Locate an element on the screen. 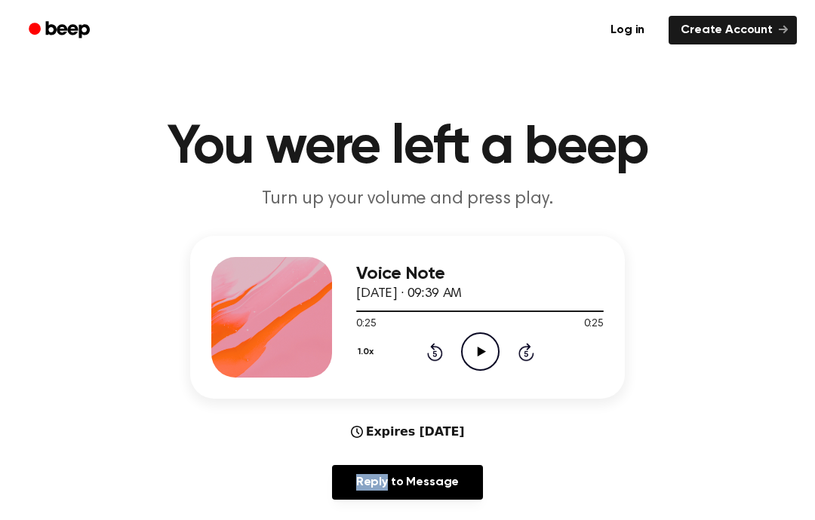 Image resolution: width=815 pixels, height=520 pixels. a: Log in is located at coordinates (627, 30).